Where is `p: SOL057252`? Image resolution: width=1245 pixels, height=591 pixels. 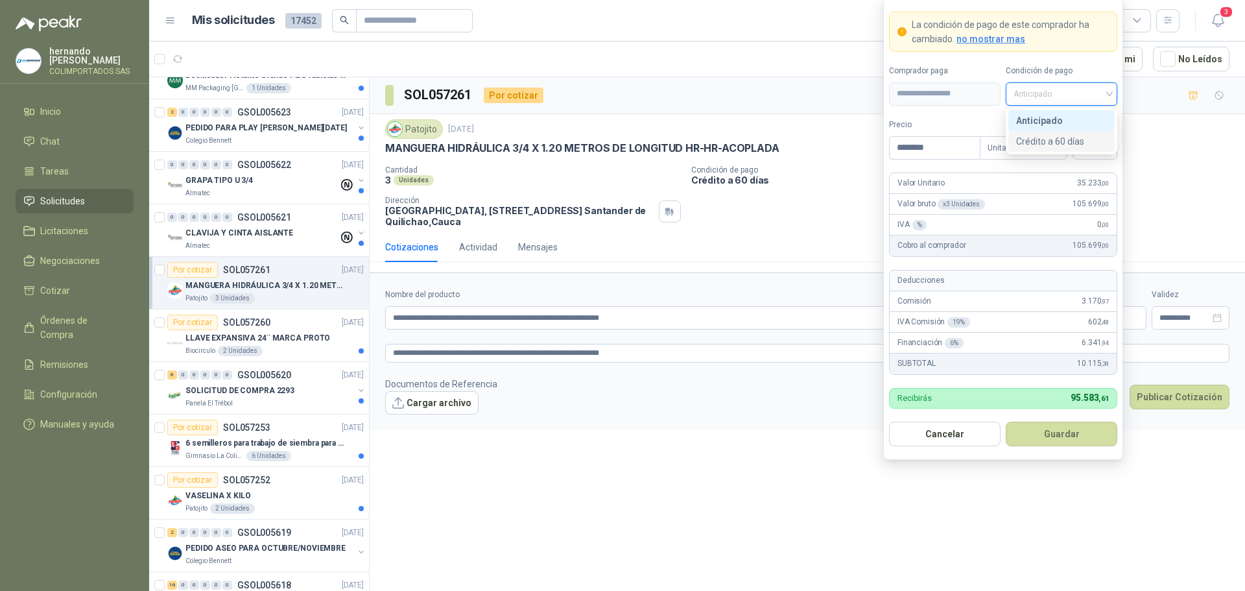
p: SOL057252 is located at coordinates (246, 480).